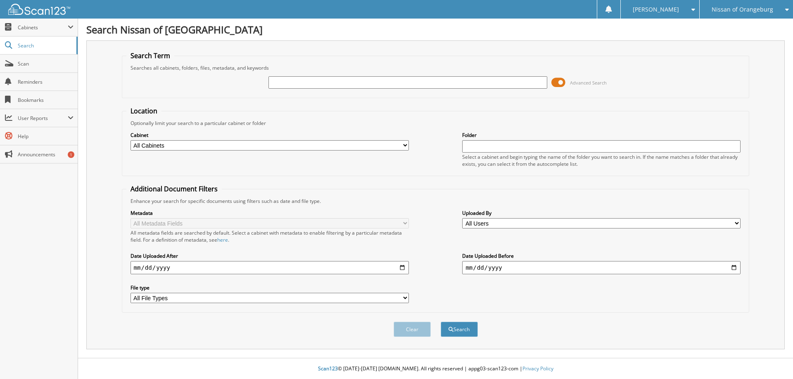 Image resolution: width=793 pixels, height=379 pixels. What do you see at coordinates (601, 161) in the screenshot?
I see `div: Select a cabinet and begin typing the name of the folder you want to search in. If the name match...` at bounding box center [601, 161].